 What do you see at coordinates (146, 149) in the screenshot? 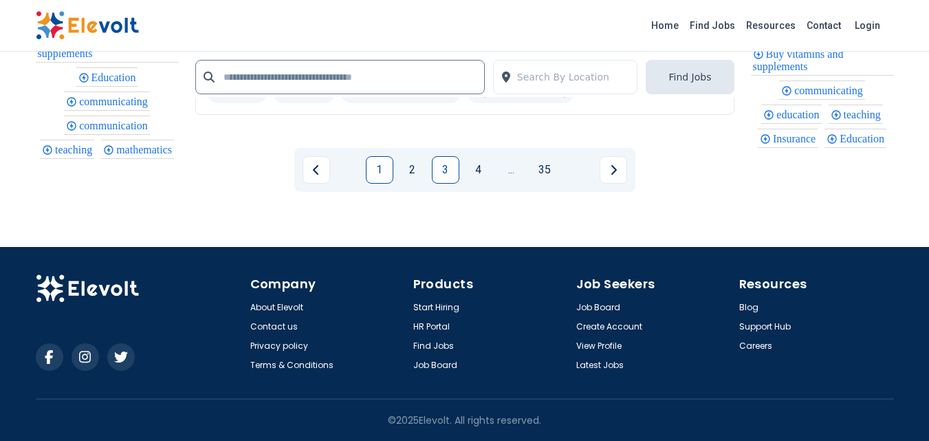
I see `span: mathematics` at bounding box center [146, 149].